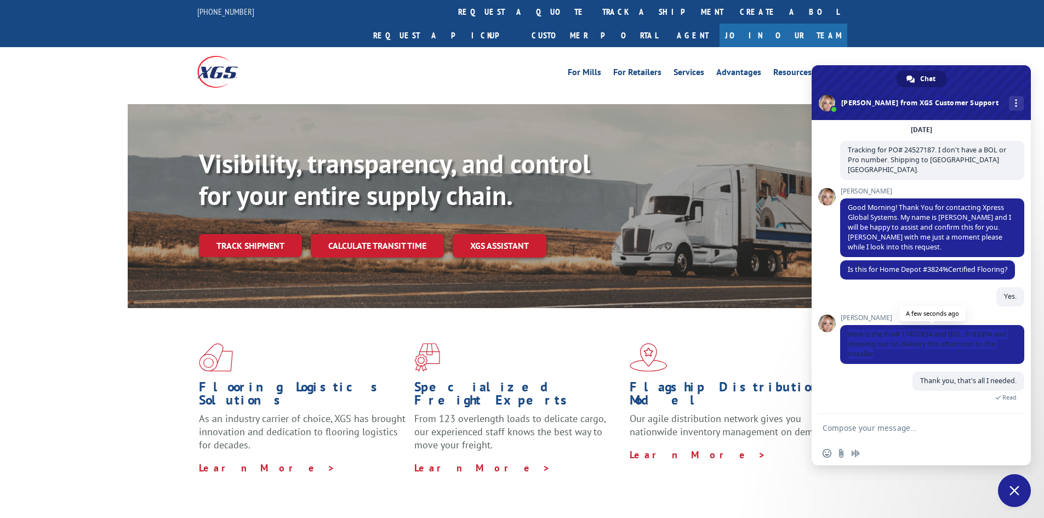 The height and width of the screenshot is (518, 1044). What do you see at coordinates (841, 453) in the screenshot?
I see `span: Send a file` at bounding box center [841, 453].